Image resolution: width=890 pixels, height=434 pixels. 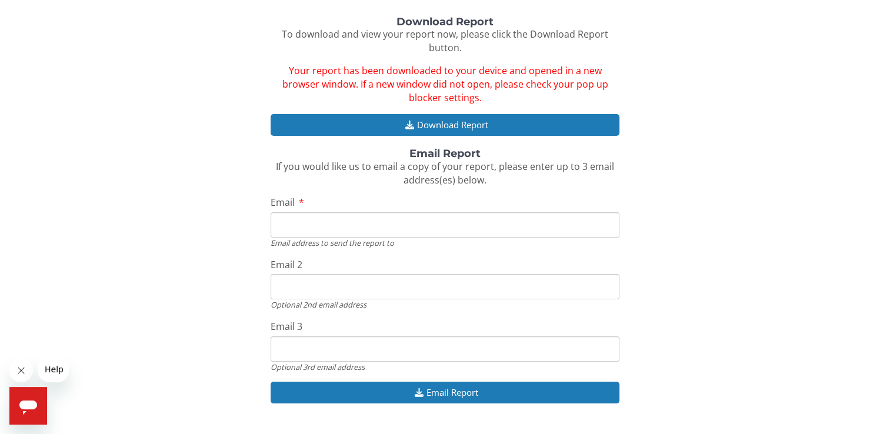 What do you see at coordinates (444, 173) in the screenshot?
I see `span: If you would like us to email a copy of your report, please enter up to 3 email address(es) below.` at bounding box center [444, 173].